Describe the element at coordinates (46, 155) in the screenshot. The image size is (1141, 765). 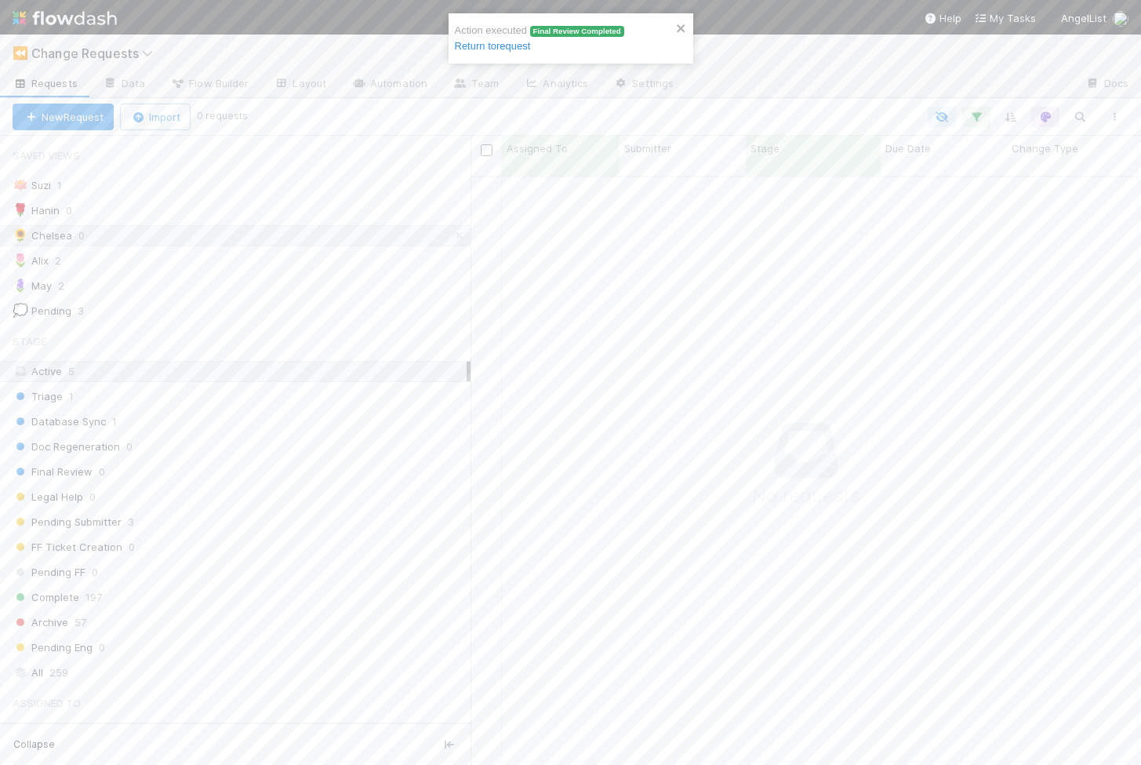
I see `span: Saved Views` at that location.